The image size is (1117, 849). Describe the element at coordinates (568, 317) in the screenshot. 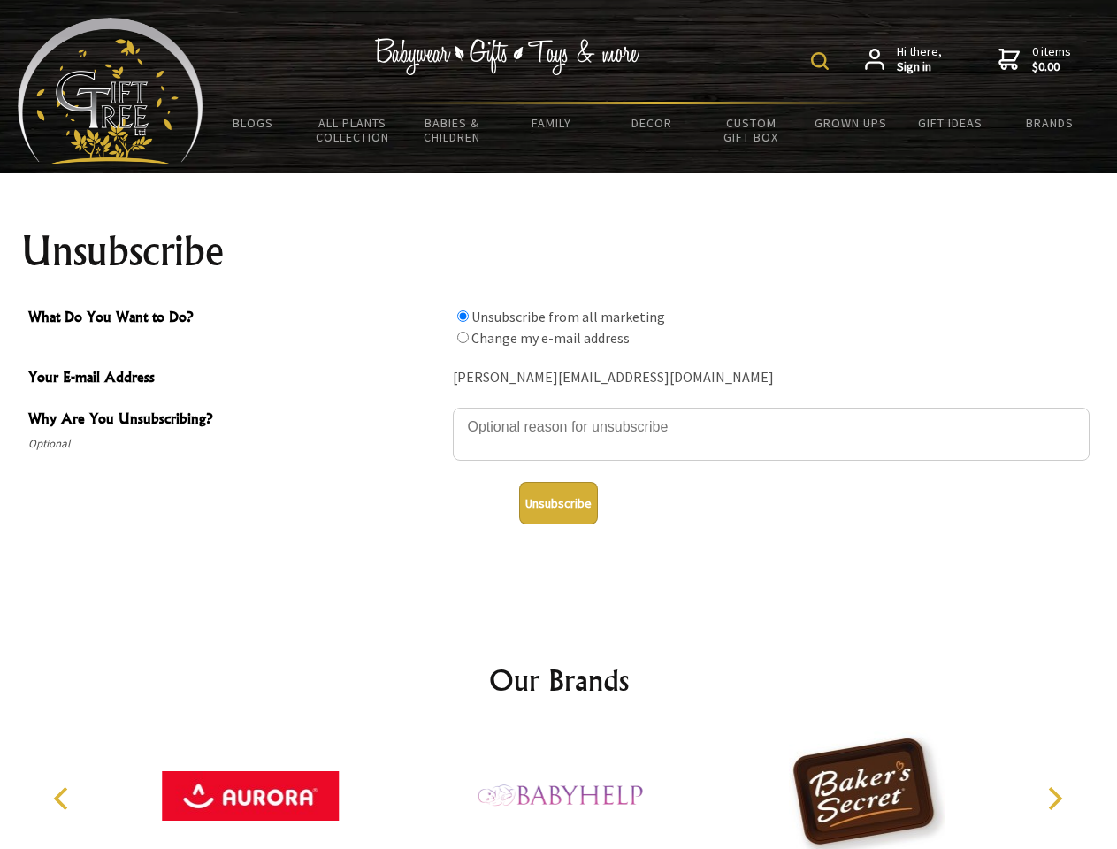

I see `label: Unsubscribe from all marketing` at that location.